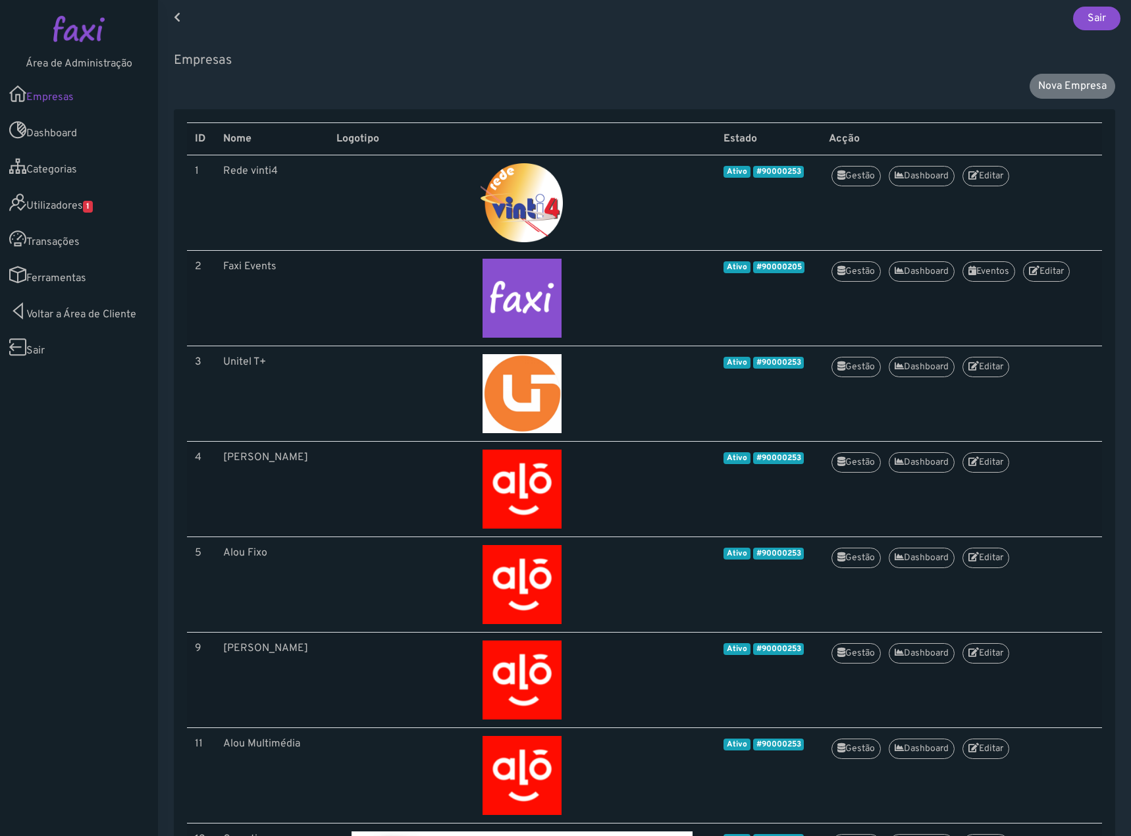 Image resolution: width=1131 pixels, height=836 pixels. What do you see at coordinates (1072, 86) in the screenshot?
I see `a: Nova Empresa` at bounding box center [1072, 86].